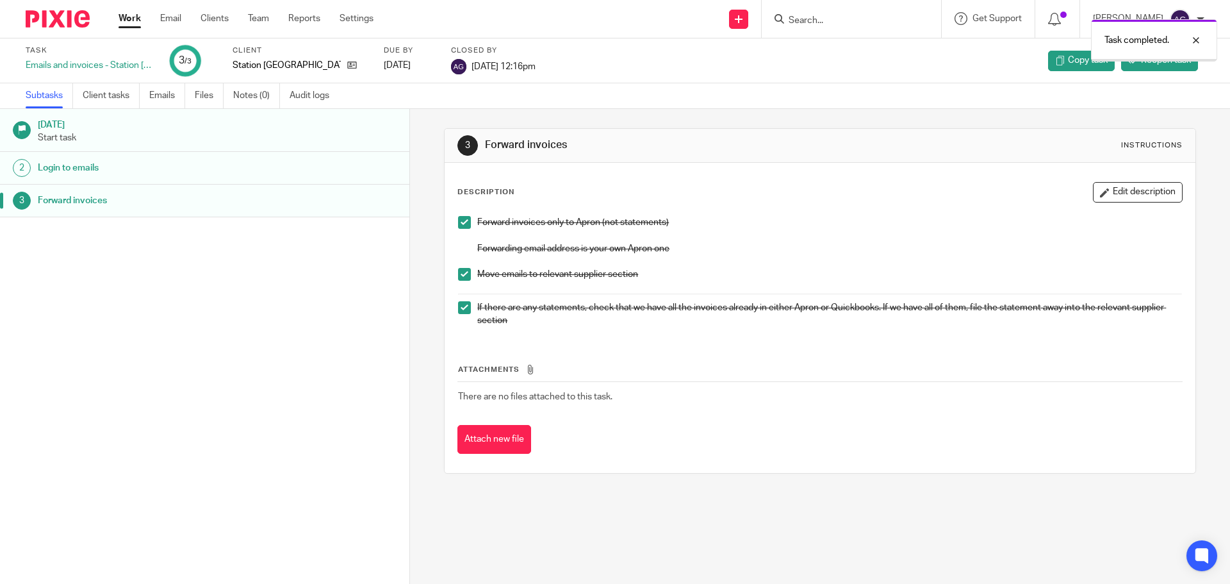  Describe the element at coordinates (489, 369) in the screenshot. I see `span: Attachments` at that location.